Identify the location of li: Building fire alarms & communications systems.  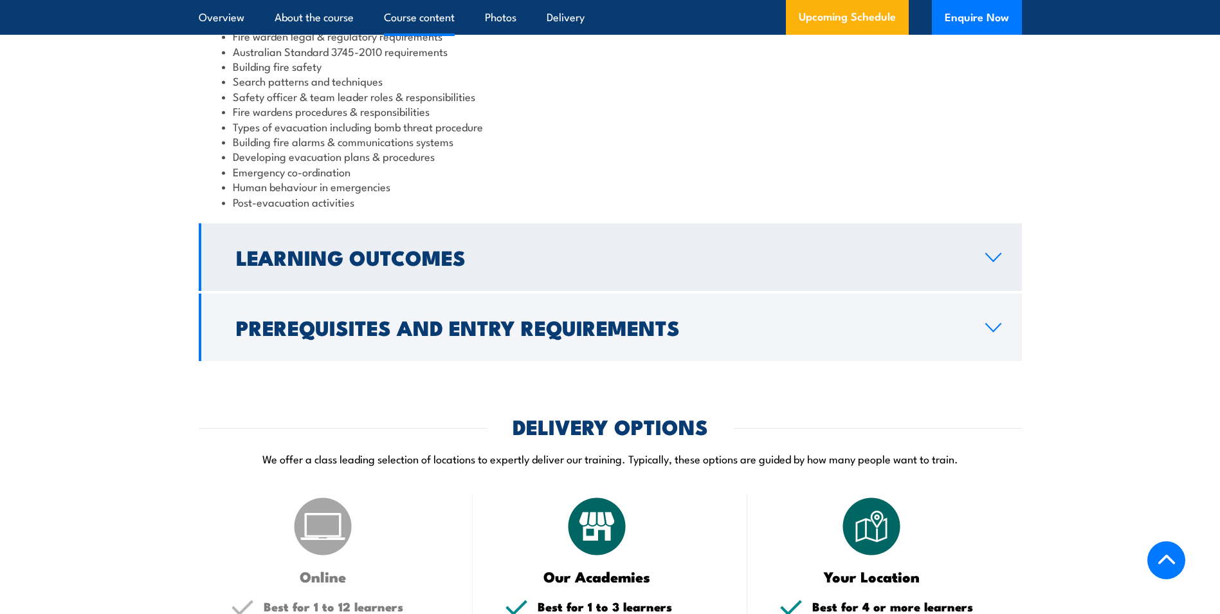
(611, 141).